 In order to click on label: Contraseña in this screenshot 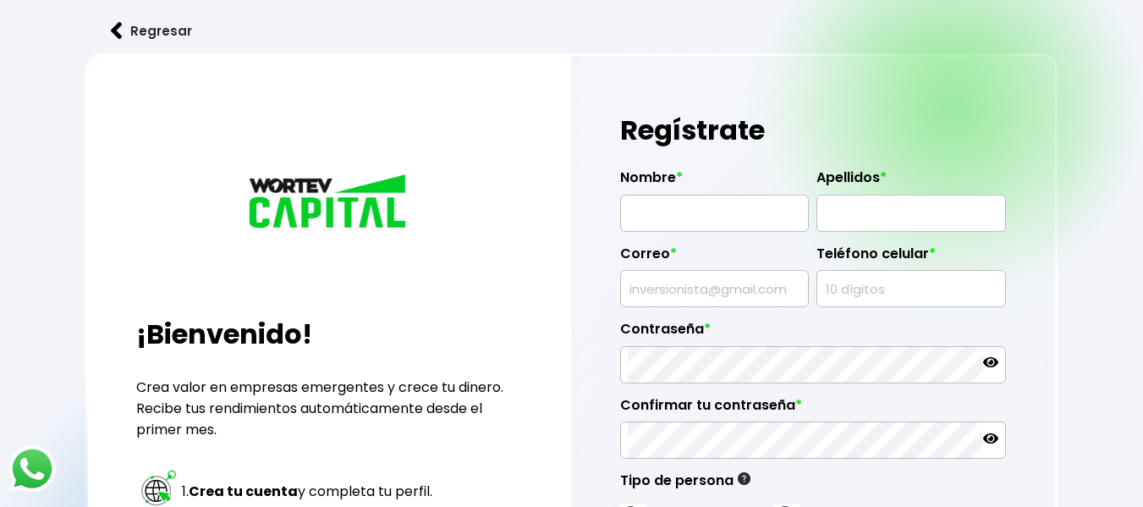, I will do `click(813, 333)`.